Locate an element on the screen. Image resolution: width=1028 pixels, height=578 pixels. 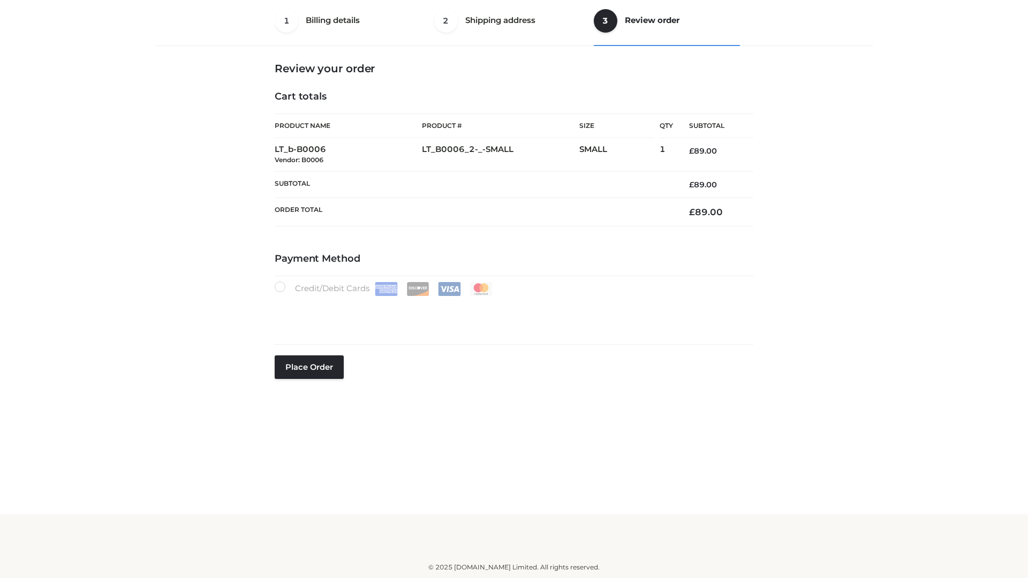
h4: Payment Method is located at coordinates (514, 259).